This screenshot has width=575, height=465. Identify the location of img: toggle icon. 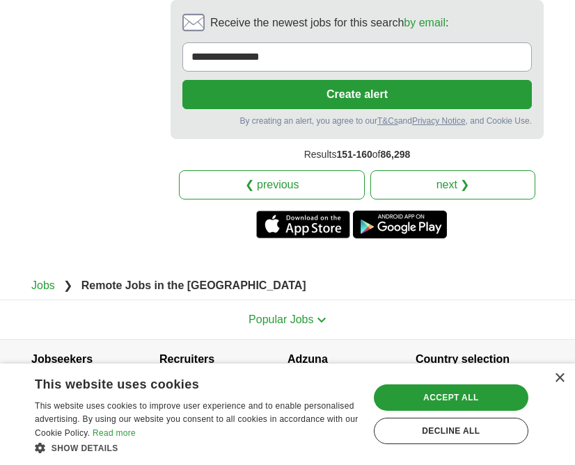
(321, 320).